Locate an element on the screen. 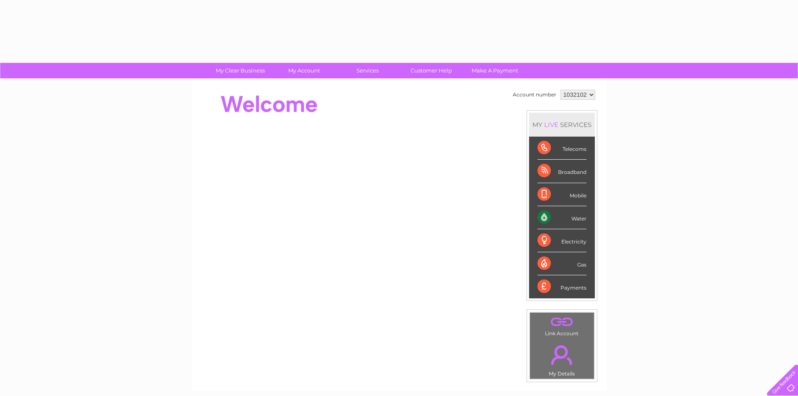 This screenshot has height=396, width=798. div: Telecoms is located at coordinates (562, 148).